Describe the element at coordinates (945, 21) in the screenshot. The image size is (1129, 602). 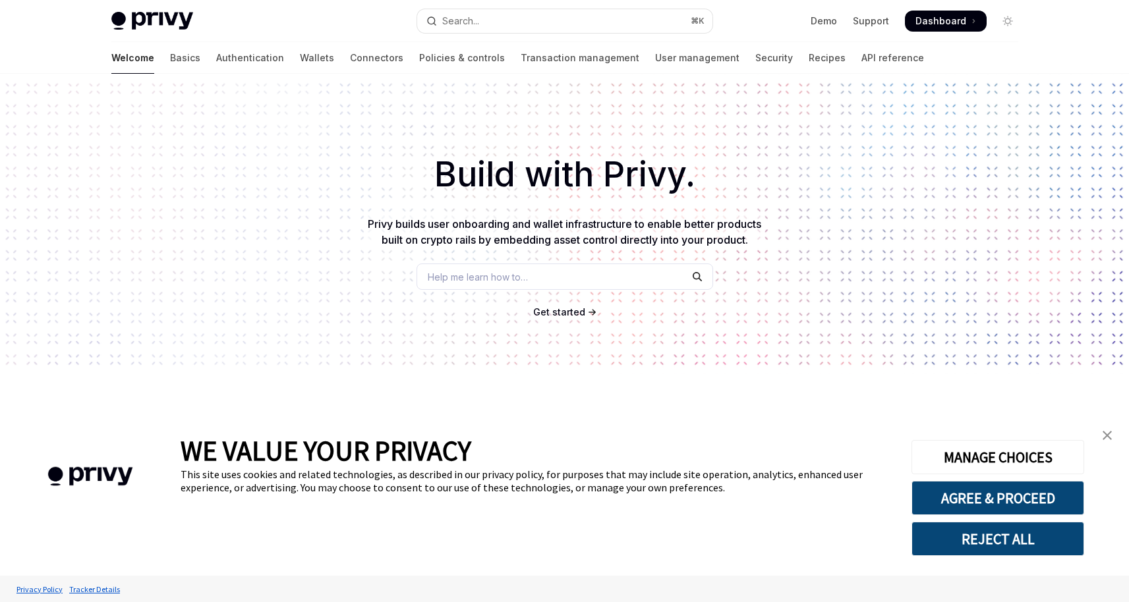
I see `a: Dashboard` at that location.